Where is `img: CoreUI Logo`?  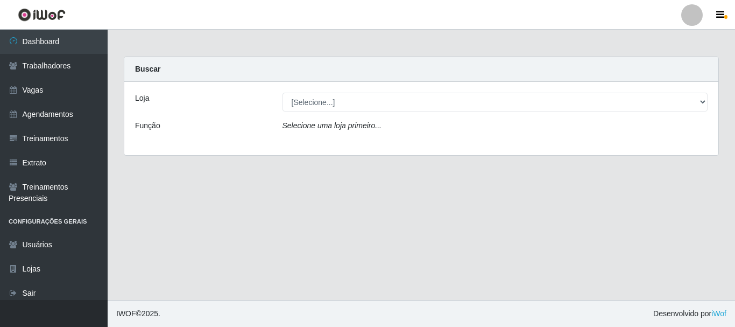
img: CoreUI Logo is located at coordinates (41, 15).